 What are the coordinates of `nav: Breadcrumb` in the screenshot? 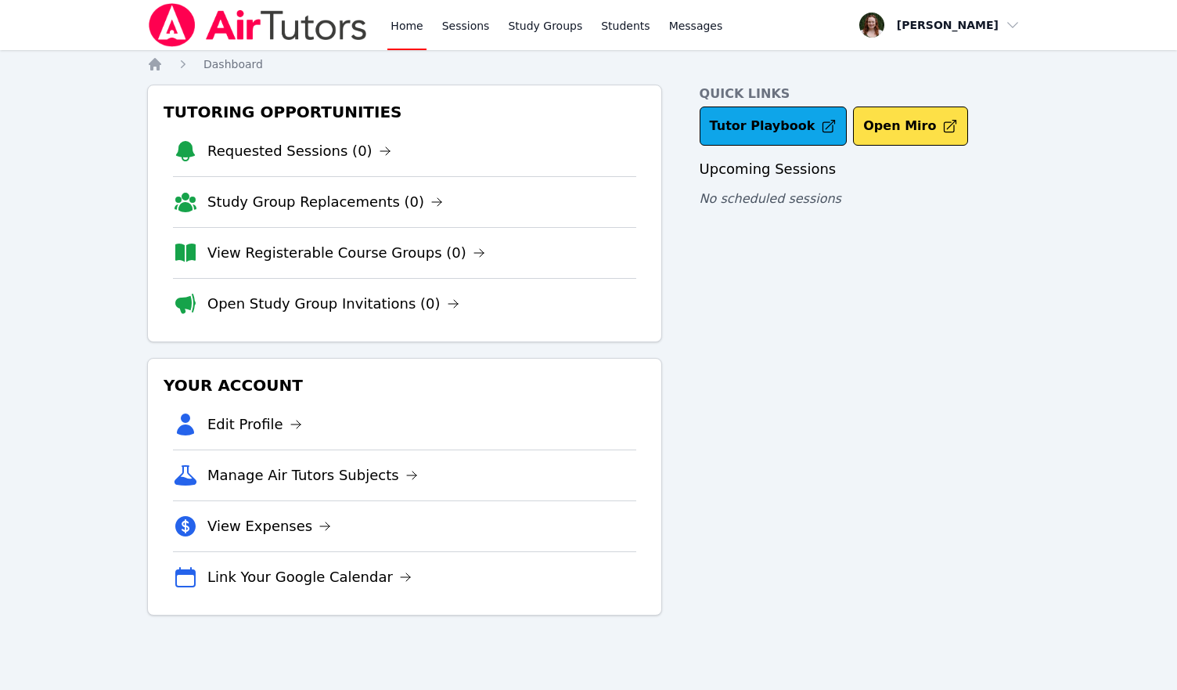 It's located at (589, 64).